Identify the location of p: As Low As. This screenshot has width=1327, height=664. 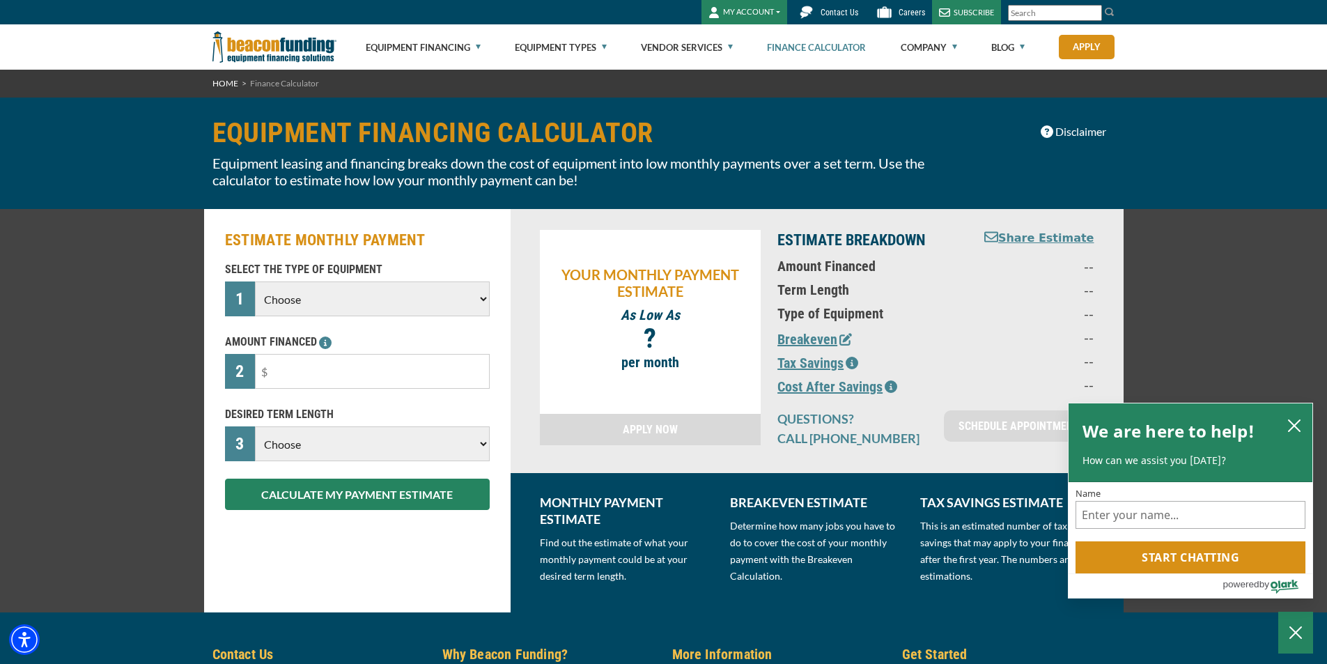
(651, 315).